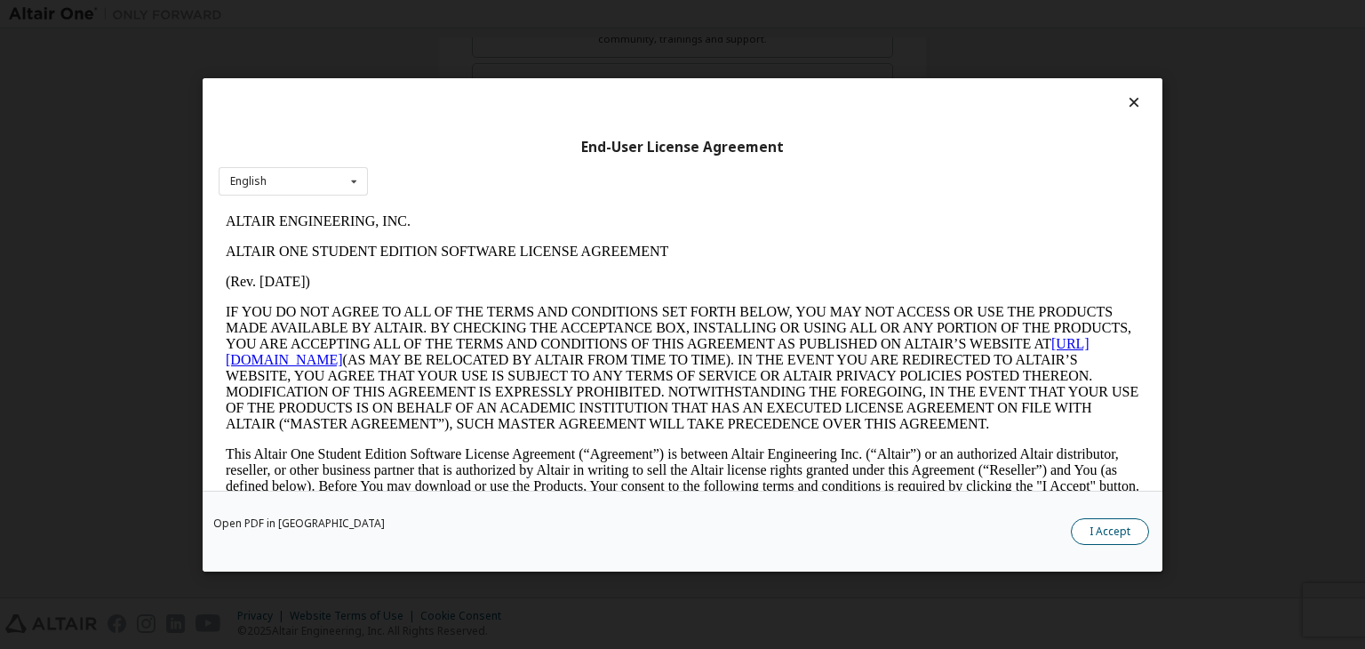 This screenshot has height=649, width=1365. What do you see at coordinates (464, 162) in the screenshot?
I see `p: IF YOU DO NOT AGREE TO ALL OF THE TERMS AND CONDITIONS SET FORTH BELOW, YOU MAY NOT ACCESS OR USE...` at bounding box center [464, 162].